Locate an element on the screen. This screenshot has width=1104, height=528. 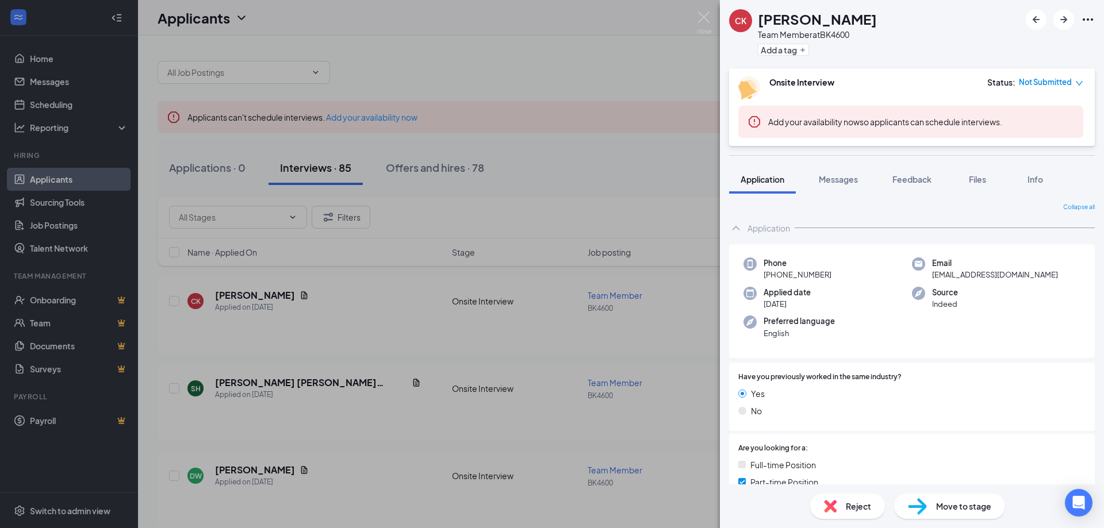
span: Files is located at coordinates (977, 179).